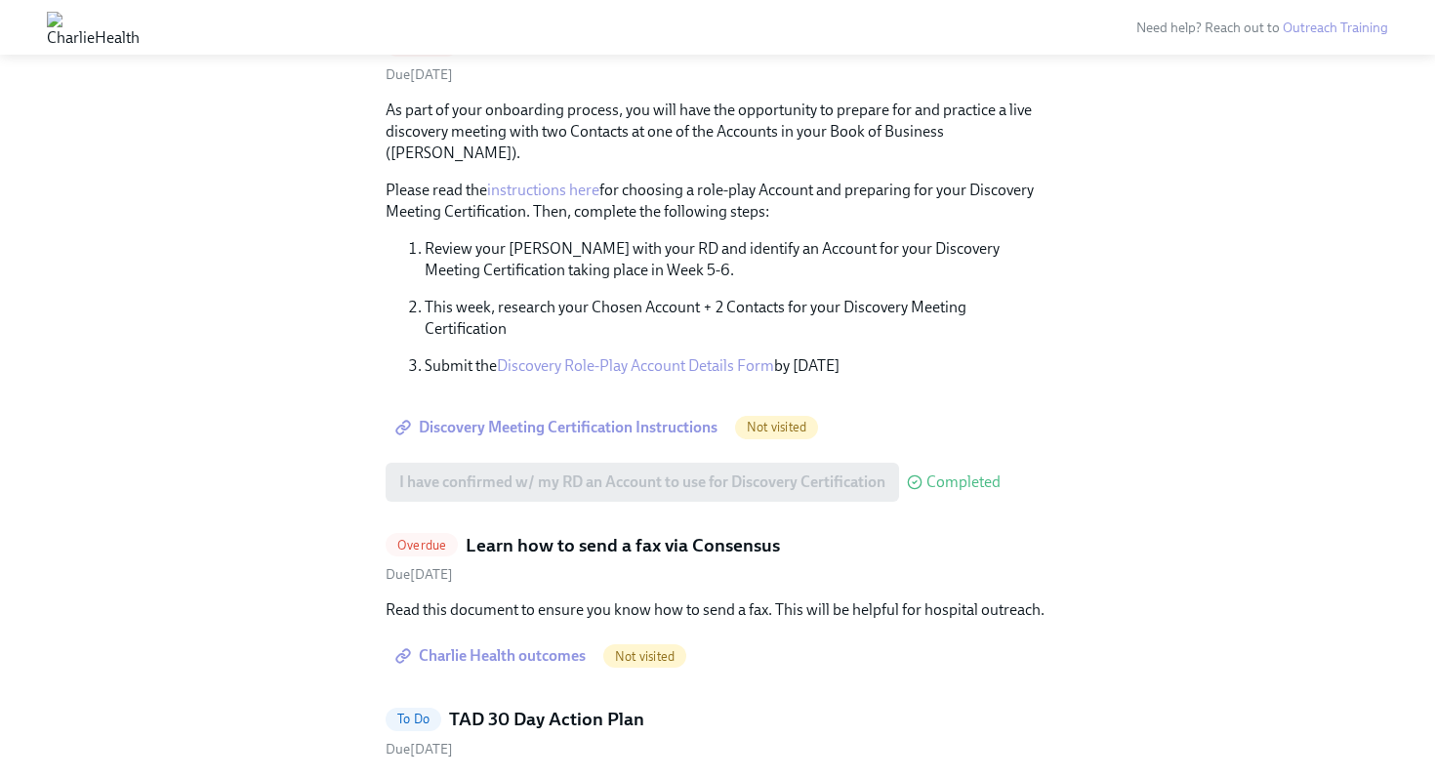  Describe the element at coordinates (492, 656) in the screenshot. I see `span: Charlie Health outcomes` at that location.